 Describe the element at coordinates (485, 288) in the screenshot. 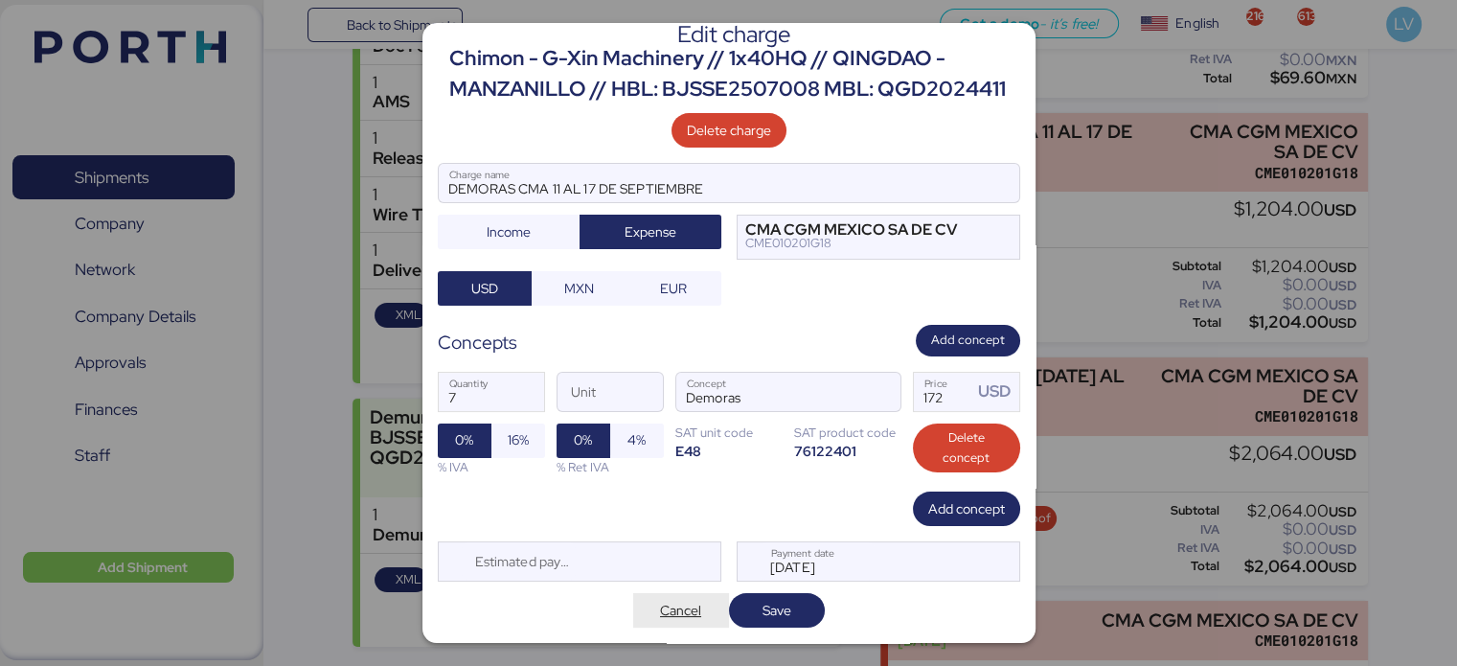

I see `span: USD` at that location.